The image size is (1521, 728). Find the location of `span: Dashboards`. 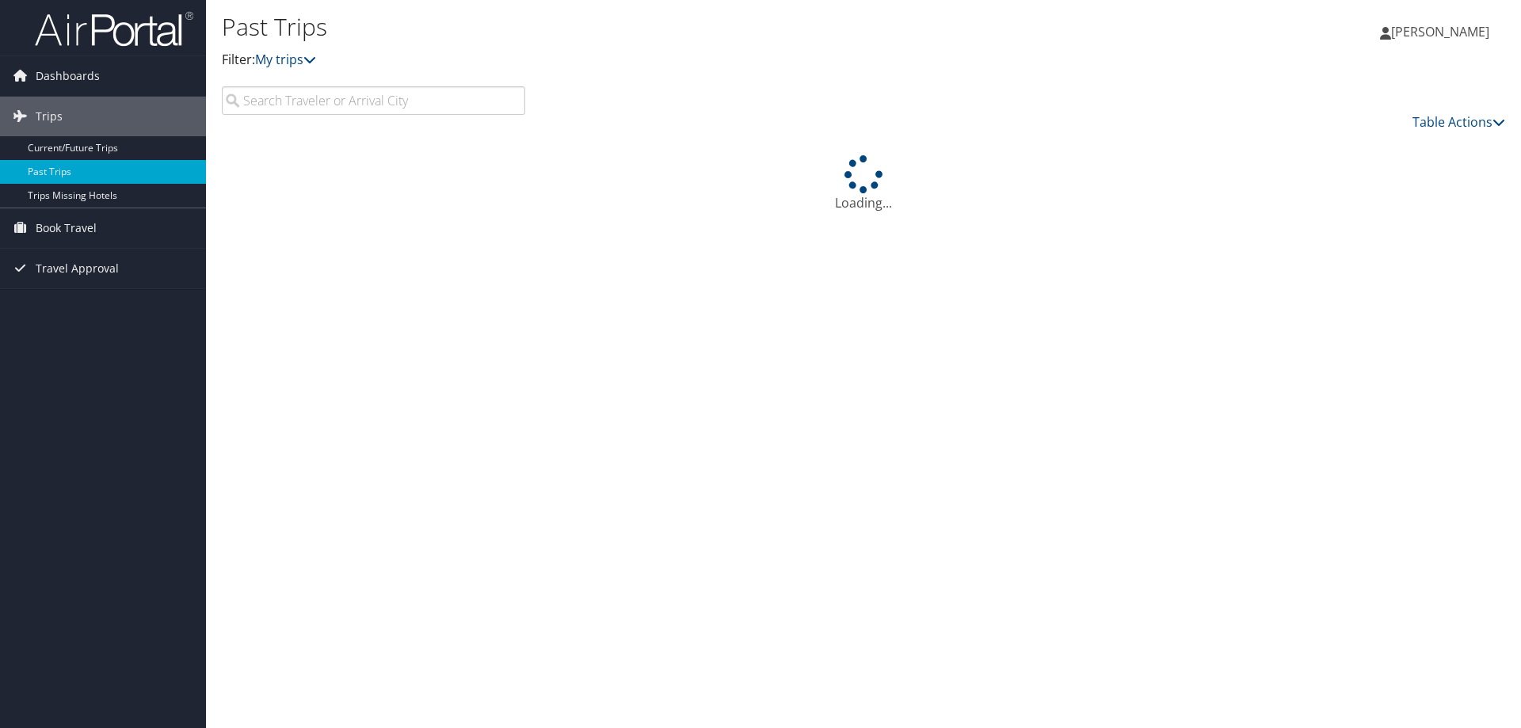

span: Dashboards is located at coordinates (67, 76).